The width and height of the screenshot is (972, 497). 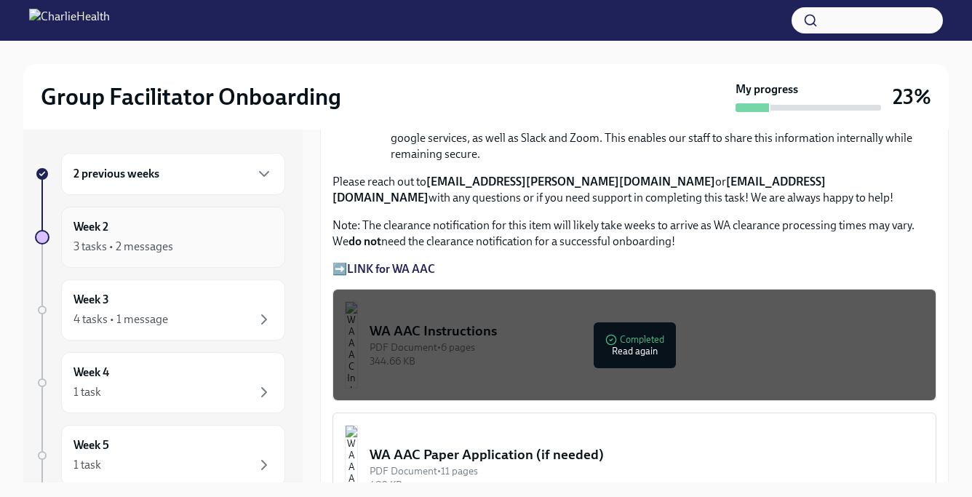 I want to click on a: LINK for WA AAC, so click(x=391, y=268).